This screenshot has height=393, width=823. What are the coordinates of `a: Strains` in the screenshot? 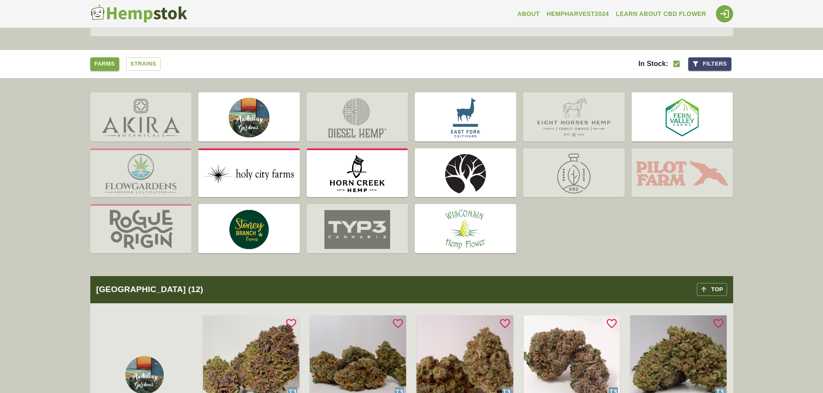 It's located at (143, 64).